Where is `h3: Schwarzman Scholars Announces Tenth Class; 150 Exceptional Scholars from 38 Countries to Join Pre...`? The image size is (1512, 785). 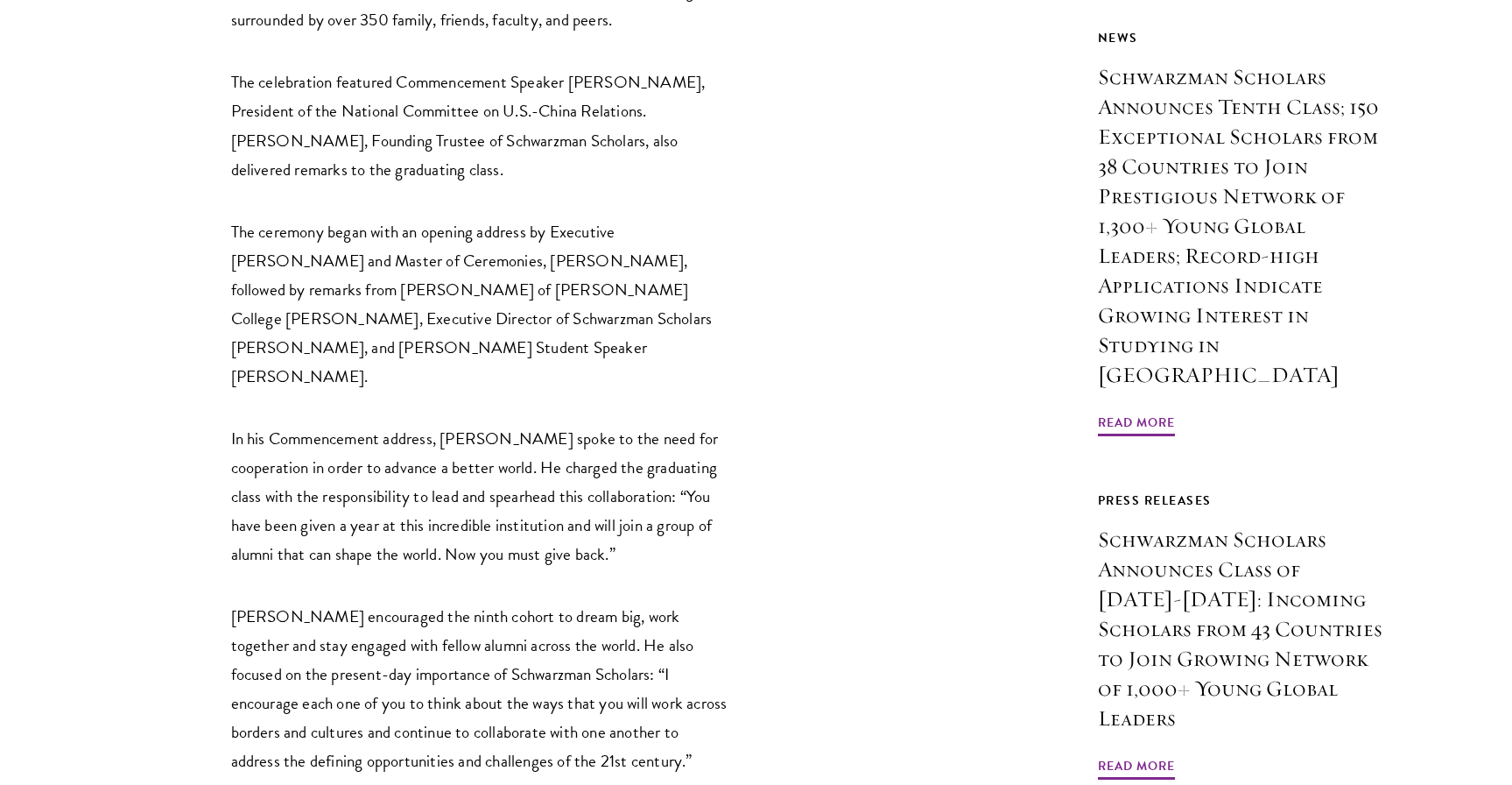 h3: Schwarzman Scholars Announces Tenth Class; 150 Exceptional Scholars from 38 Countries to Join Pre... is located at coordinates (1243, 226).